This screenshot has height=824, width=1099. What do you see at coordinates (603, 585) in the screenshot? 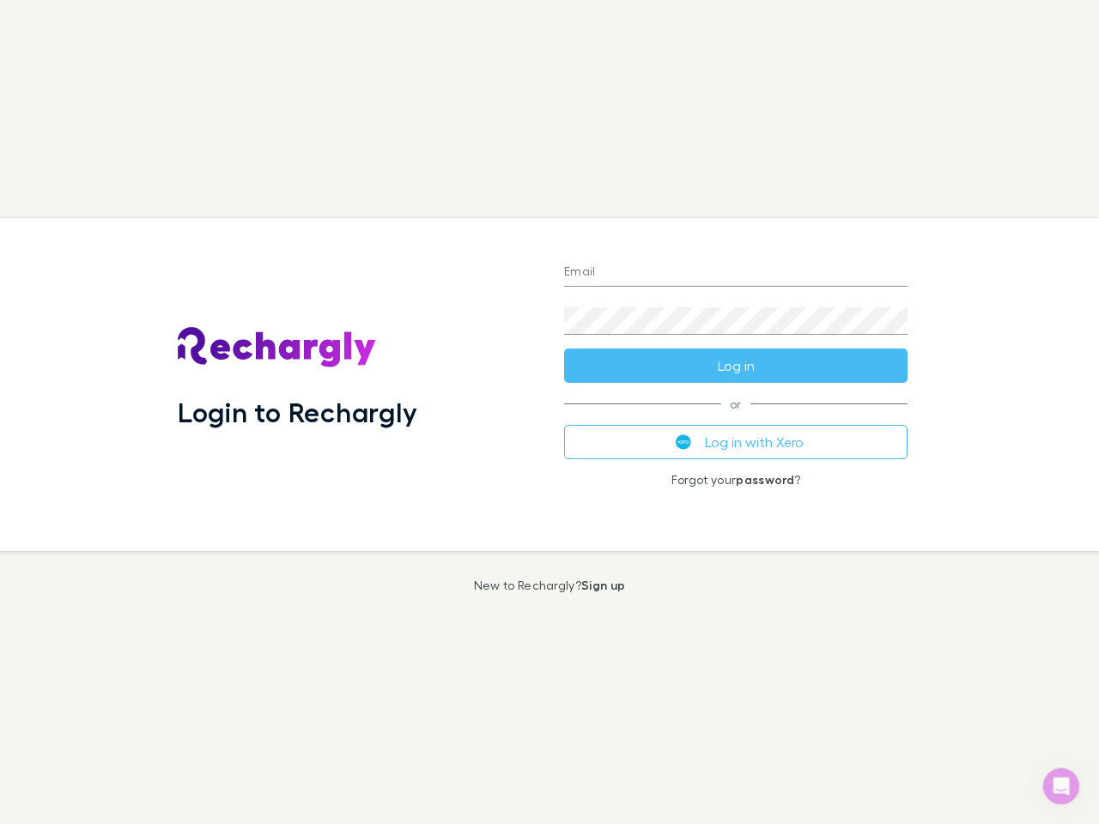
I see `a: Sign up` at bounding box center [603, 585].